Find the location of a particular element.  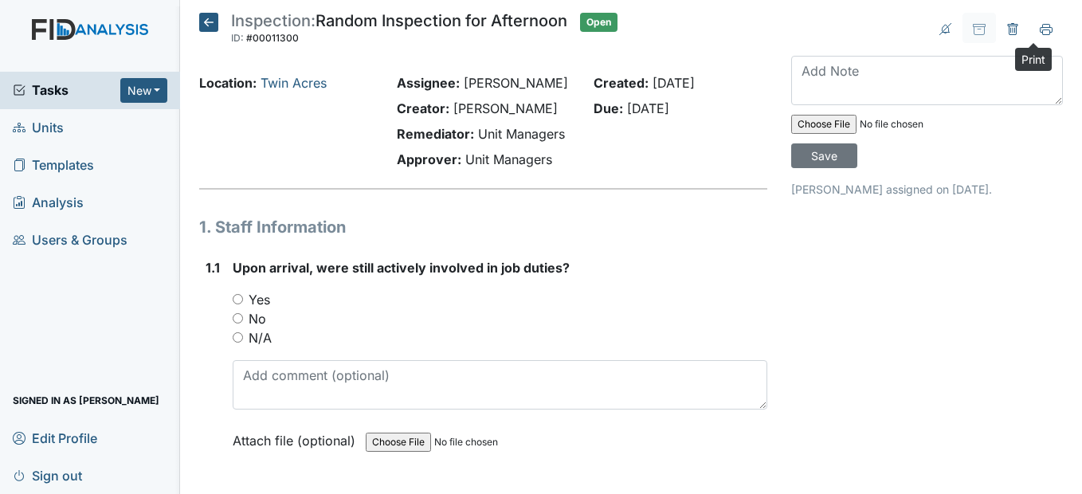

span: Inspection: is located at coordinates (273, 21).